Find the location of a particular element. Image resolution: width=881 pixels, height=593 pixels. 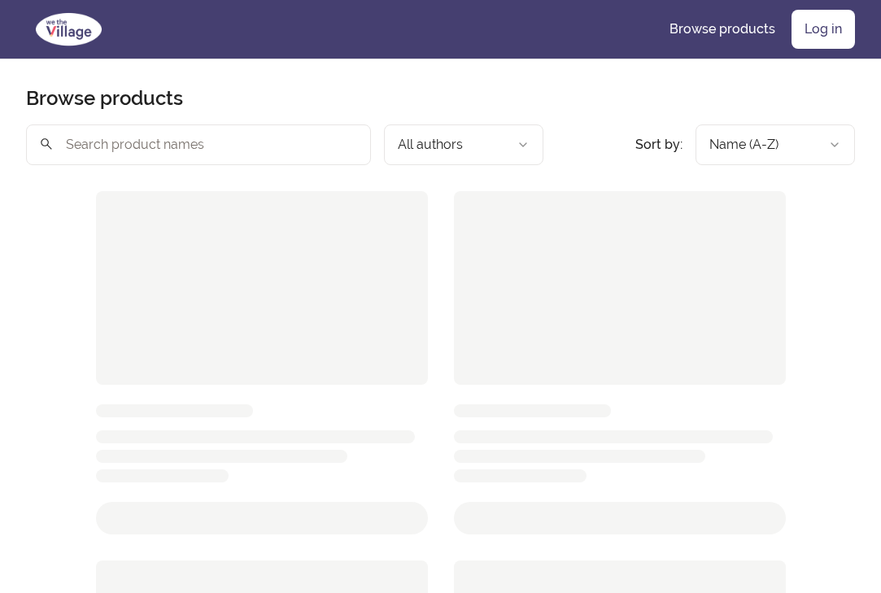

a: Browse products is located at coordinates (722, 29).